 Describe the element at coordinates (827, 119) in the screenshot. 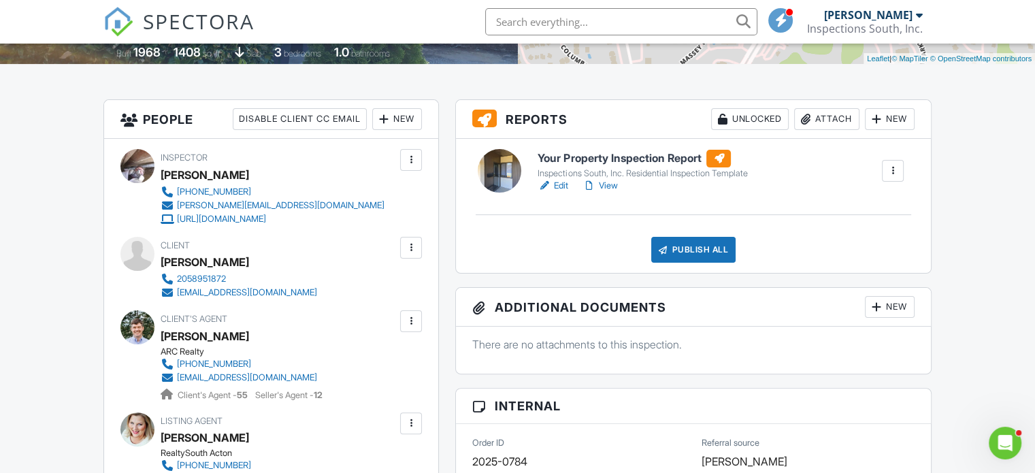

I see `div: Attach` at that location.